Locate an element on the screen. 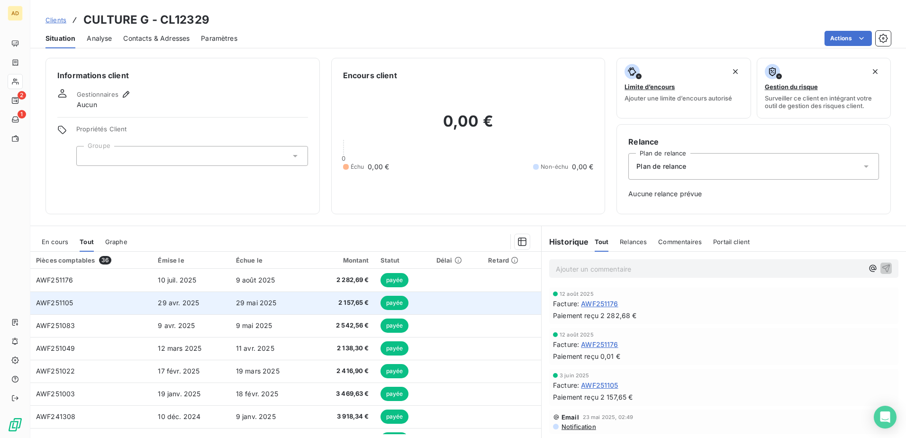  div: Pièces comptables is located at coordinates (91, 260).